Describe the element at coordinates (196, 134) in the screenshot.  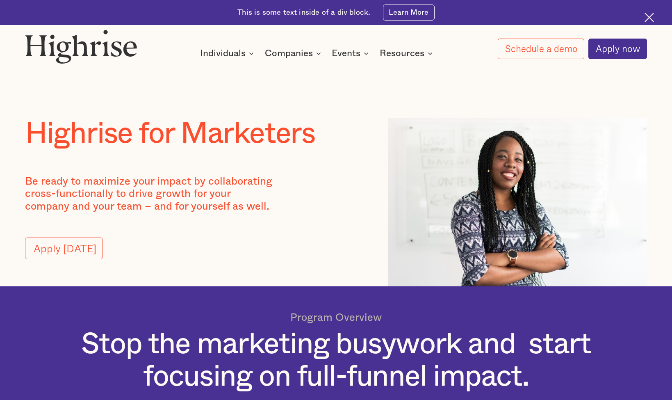
I see `h1: Highrise for Marketers` at that location.